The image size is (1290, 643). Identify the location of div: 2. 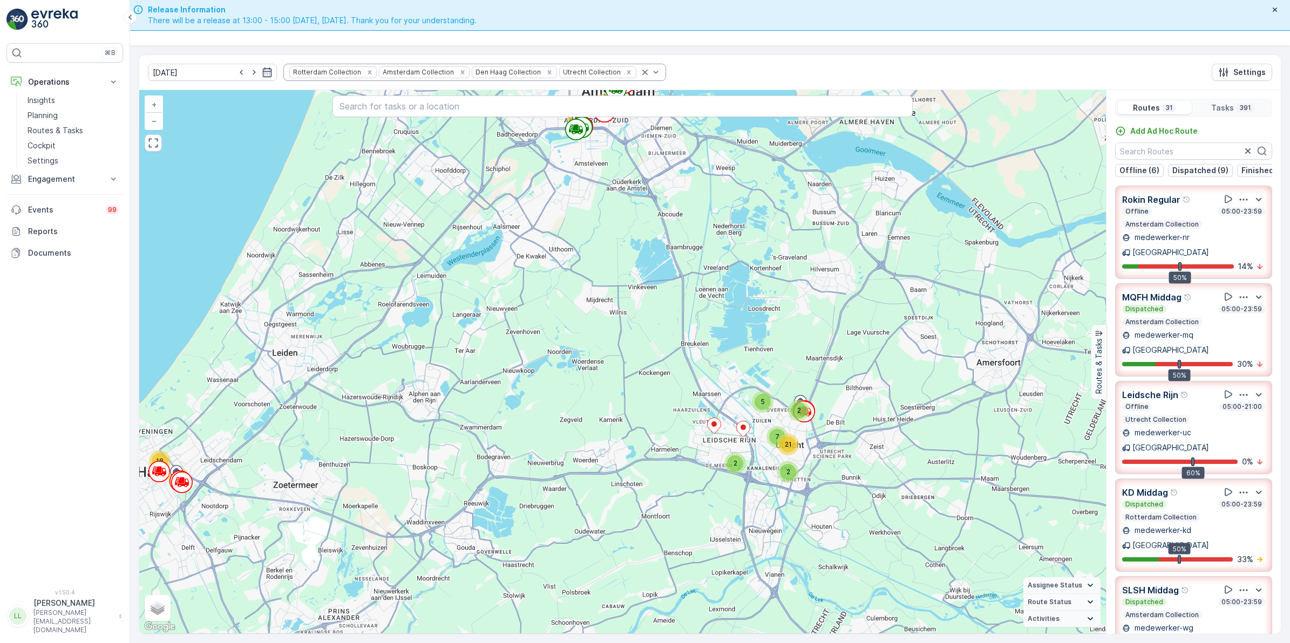
(735, 464).